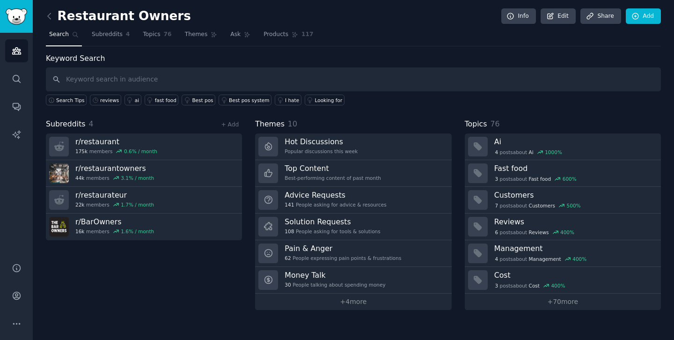  Describe the element at coordinates (249, 100) in the screenshot. I see `div: Best pos system` at that location.